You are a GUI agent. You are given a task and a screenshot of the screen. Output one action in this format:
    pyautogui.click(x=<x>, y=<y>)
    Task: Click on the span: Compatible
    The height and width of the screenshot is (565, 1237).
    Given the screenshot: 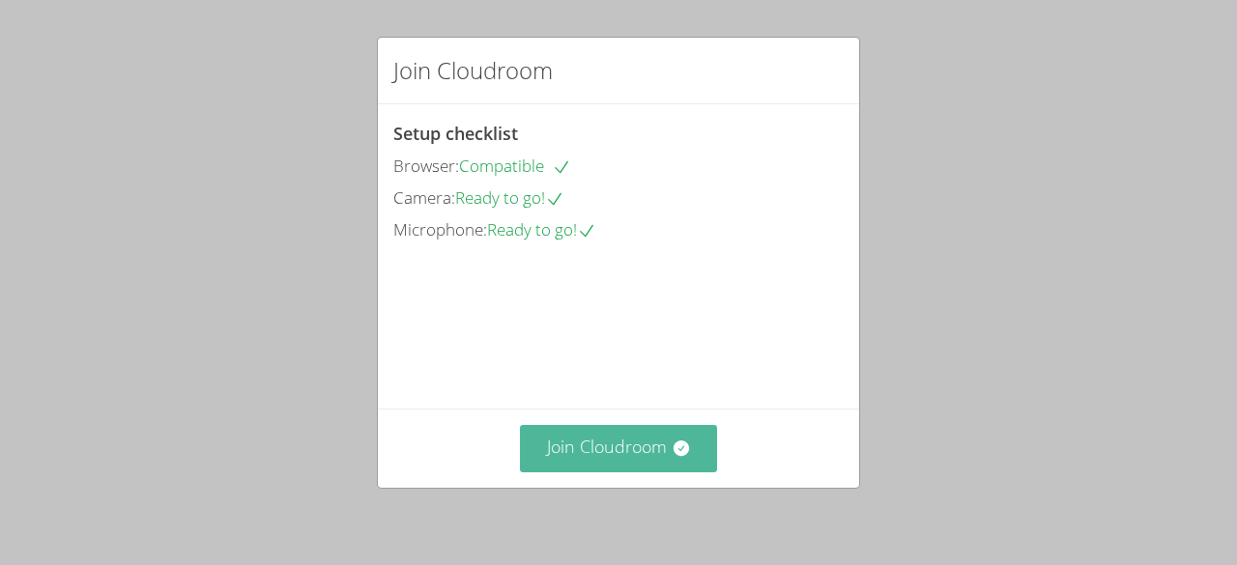 What is the action you would take?
    pyautogui.click(x=515, y=165)
    